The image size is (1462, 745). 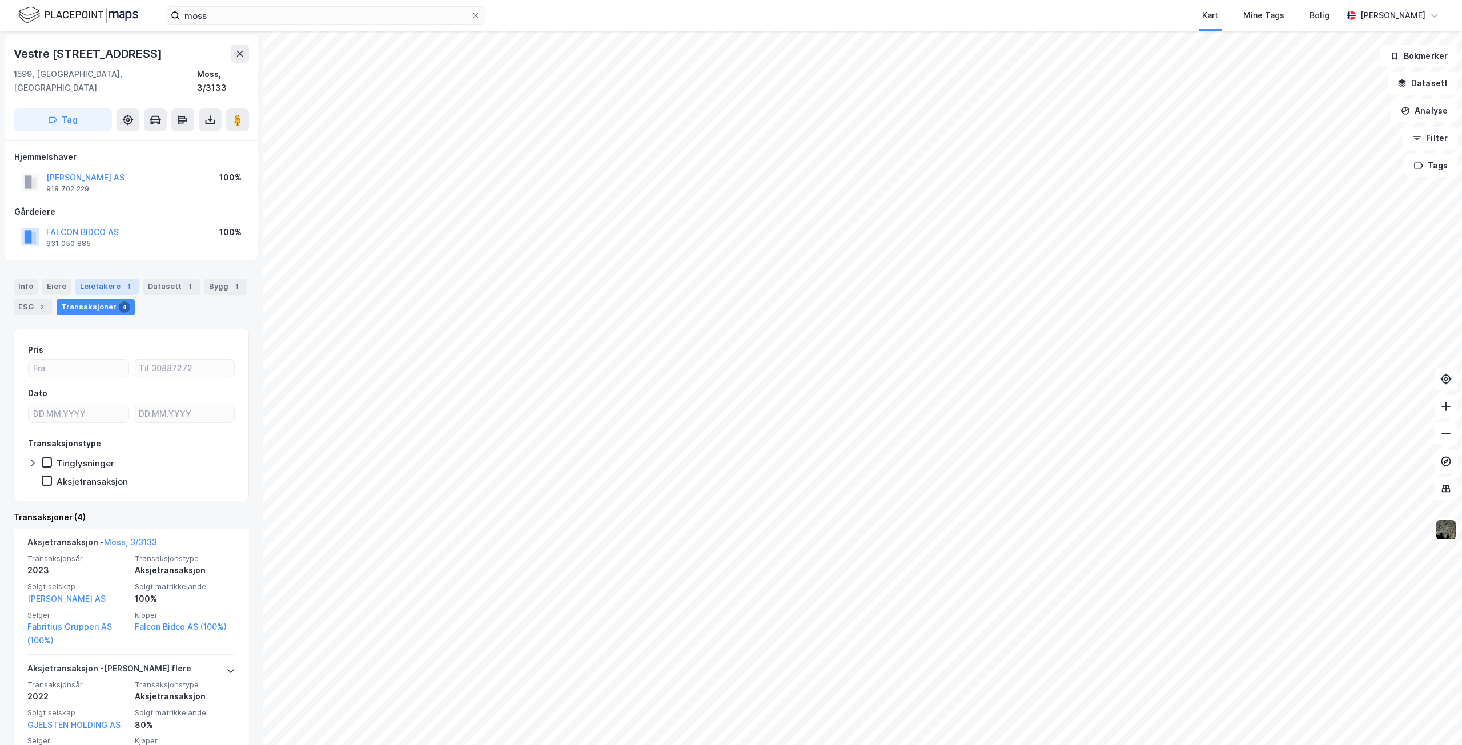 I want to click on div: Mine Tags, so click(x=1264, y=15).